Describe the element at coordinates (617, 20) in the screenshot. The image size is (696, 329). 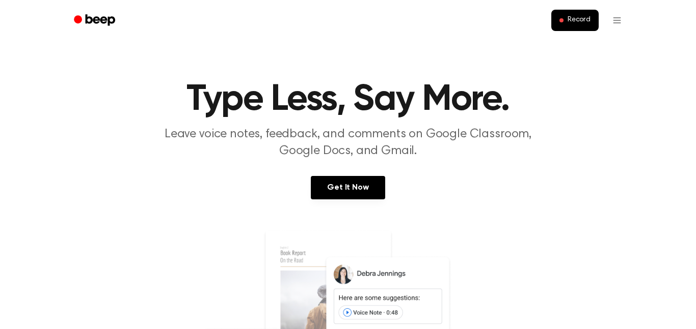
I see `button: Open menu` at that location.